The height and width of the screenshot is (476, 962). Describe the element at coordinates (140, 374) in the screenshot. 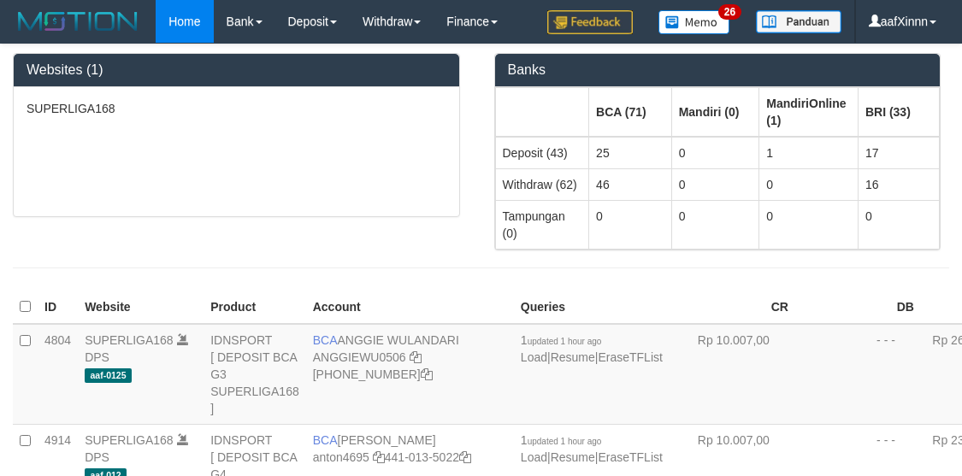

I see `td: DPS` at that location.